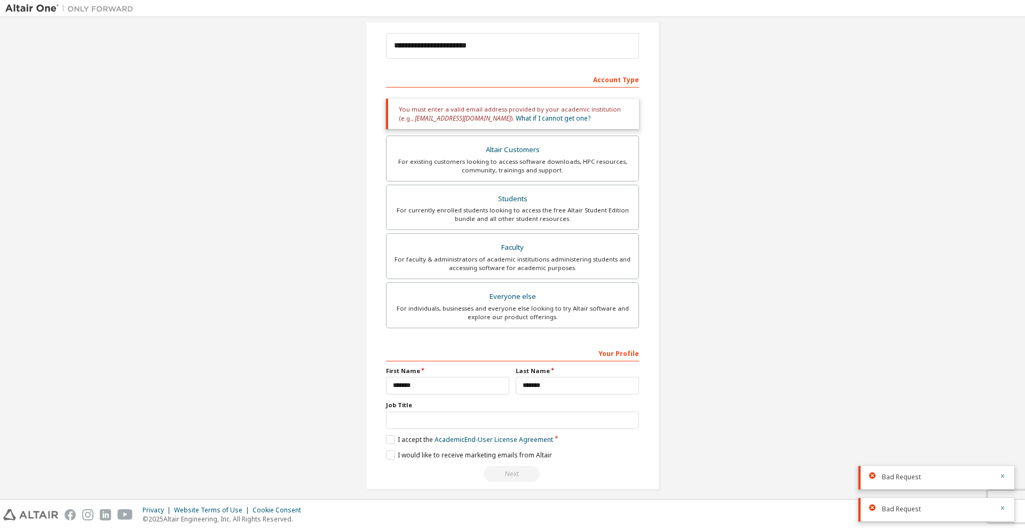 The height and width of the screenshot is (530, 1025). I want to click on div: Altair Customers, so click(512, 150).